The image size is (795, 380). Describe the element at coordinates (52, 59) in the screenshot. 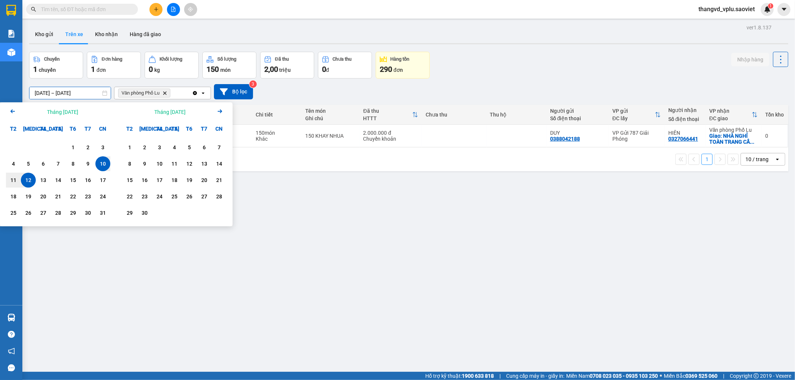

I see `div: Chuyến` at that location.